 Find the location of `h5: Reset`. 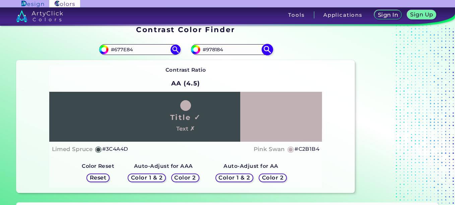

h5: Reset is located at coordinates (98, 178).